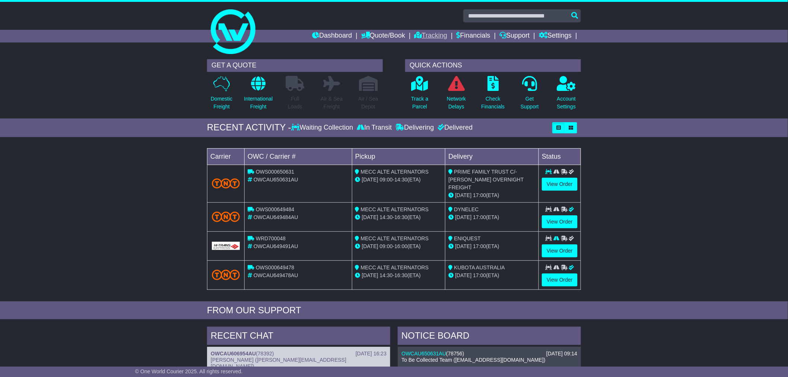 The image size is (788, 377). What do you see at coordinates (455, 353) in the screenshot?
I see `span: 78756` at bounding box center [455, 353].